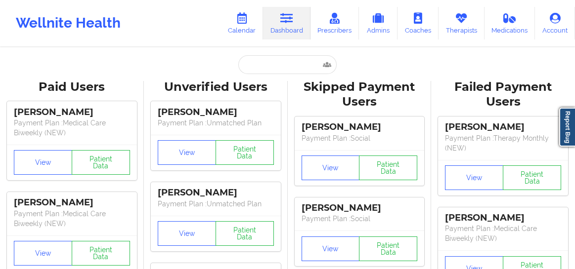 The height and width of the screenshot is (269, 575). I want to click on a: Report Bug, so click(567, 127).